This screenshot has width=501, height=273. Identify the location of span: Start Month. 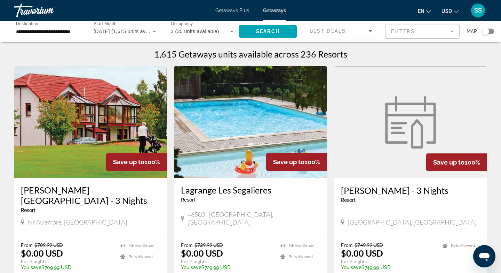
(105, 24).